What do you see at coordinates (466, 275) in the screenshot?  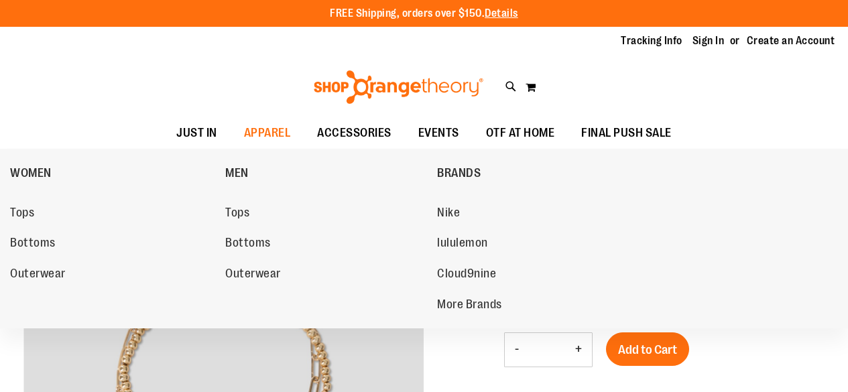 I see `span: Cloud9nine` at bounding box center [466, 275].